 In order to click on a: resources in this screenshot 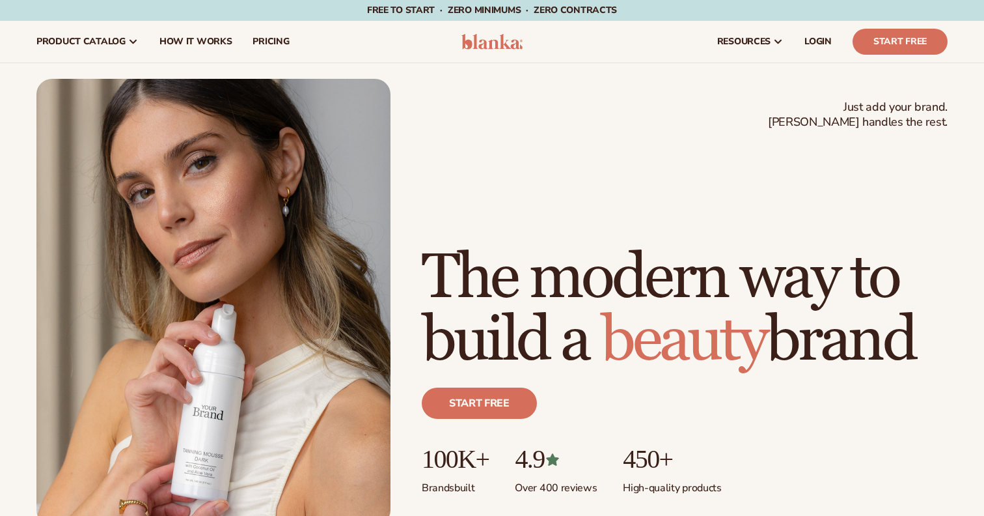, I will do `click(751, 42)`.